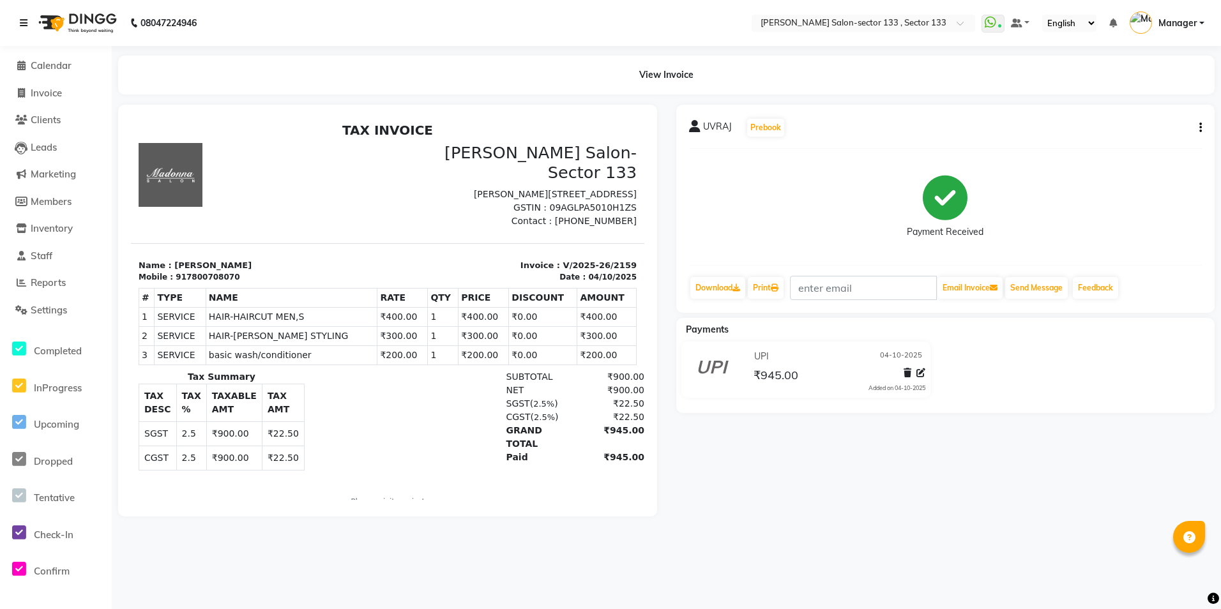 This screenshot has width=1221, height=609. What do you see at coordinates (970, 288) in the screenshot?
I see `button: Email Invoice` at bounding box center [970, 288].